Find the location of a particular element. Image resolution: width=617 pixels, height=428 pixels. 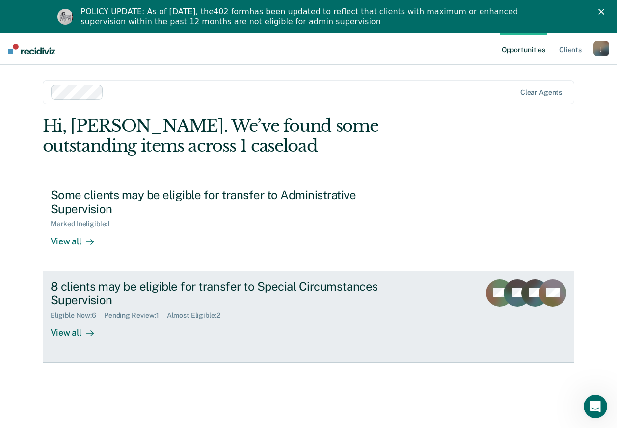

a: Opportunities is located at coordinates (523, 49).